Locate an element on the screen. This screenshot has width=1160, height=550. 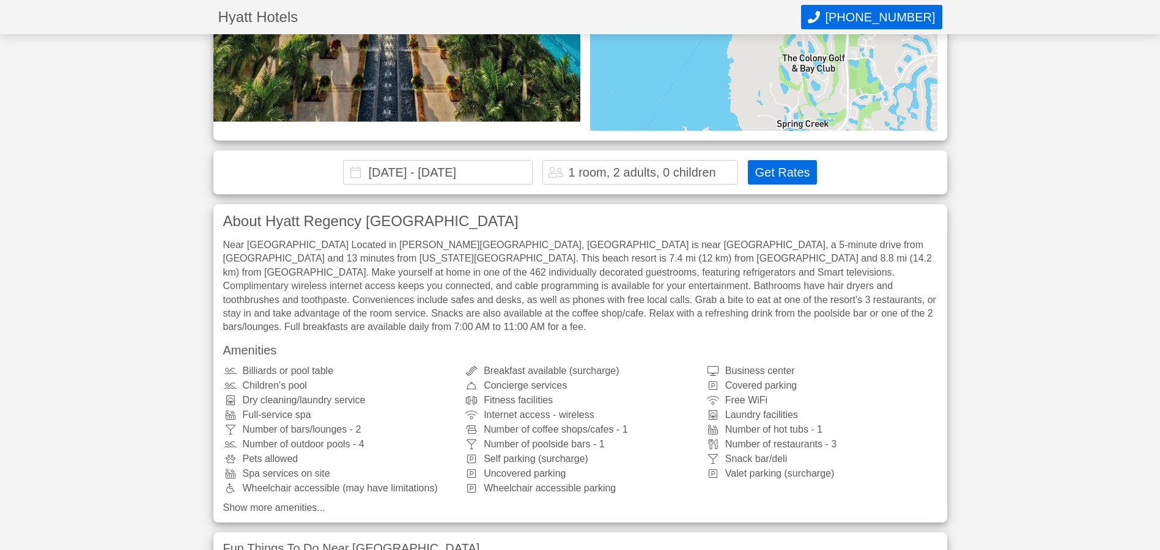
div: Number of coffee shops/cafes - 1 is located at coordinates (579, 430).